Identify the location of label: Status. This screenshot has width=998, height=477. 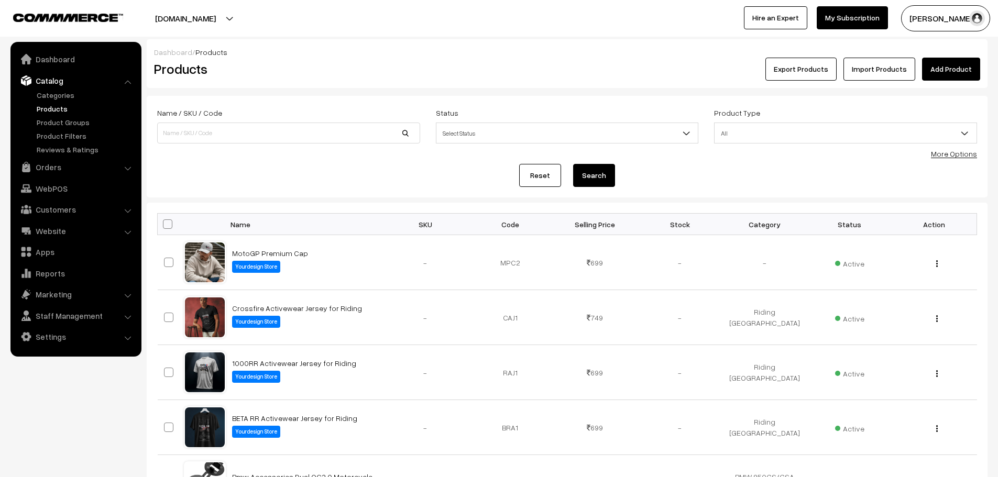
(447, 113).